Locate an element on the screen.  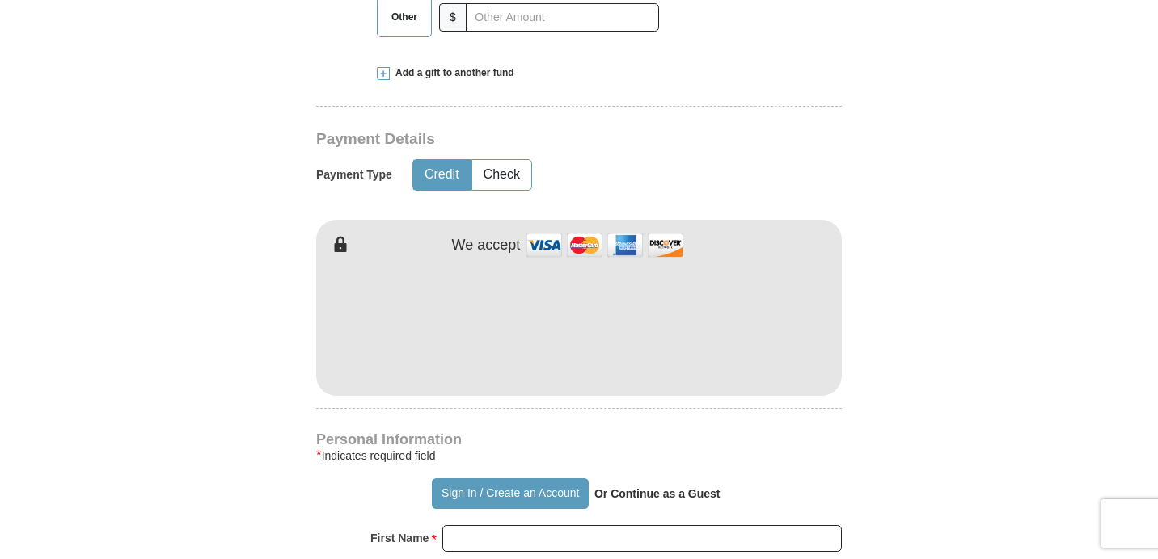
h5: Payment Type is located at coordinates (354, 175).